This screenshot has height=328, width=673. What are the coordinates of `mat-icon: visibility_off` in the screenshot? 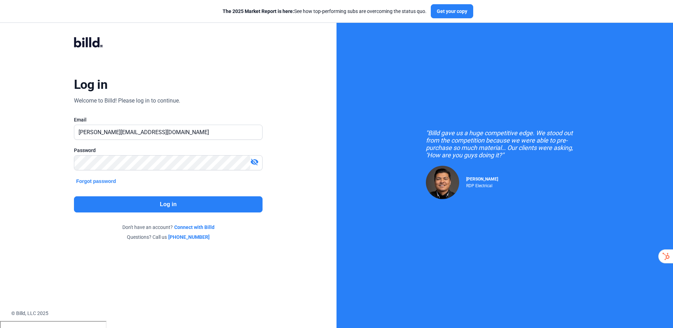 It's located at (255, 162).